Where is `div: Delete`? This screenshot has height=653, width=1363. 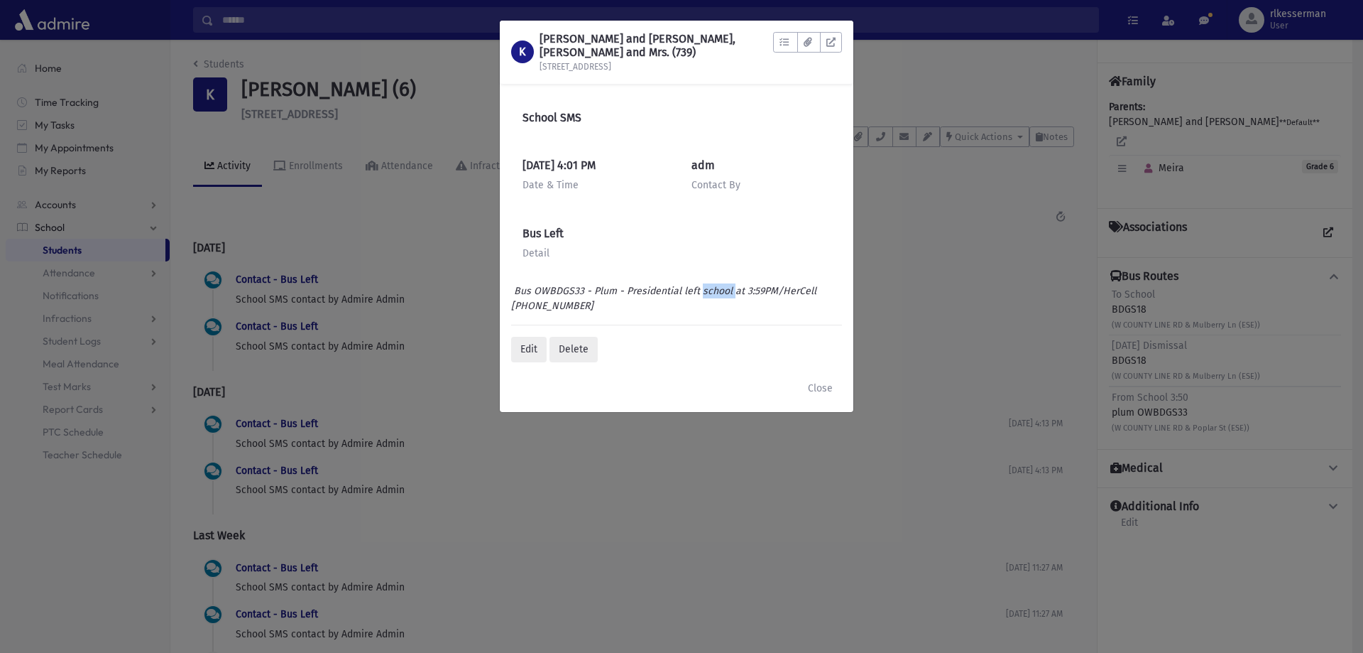 div: Delete is located at coordinates (574, 349).